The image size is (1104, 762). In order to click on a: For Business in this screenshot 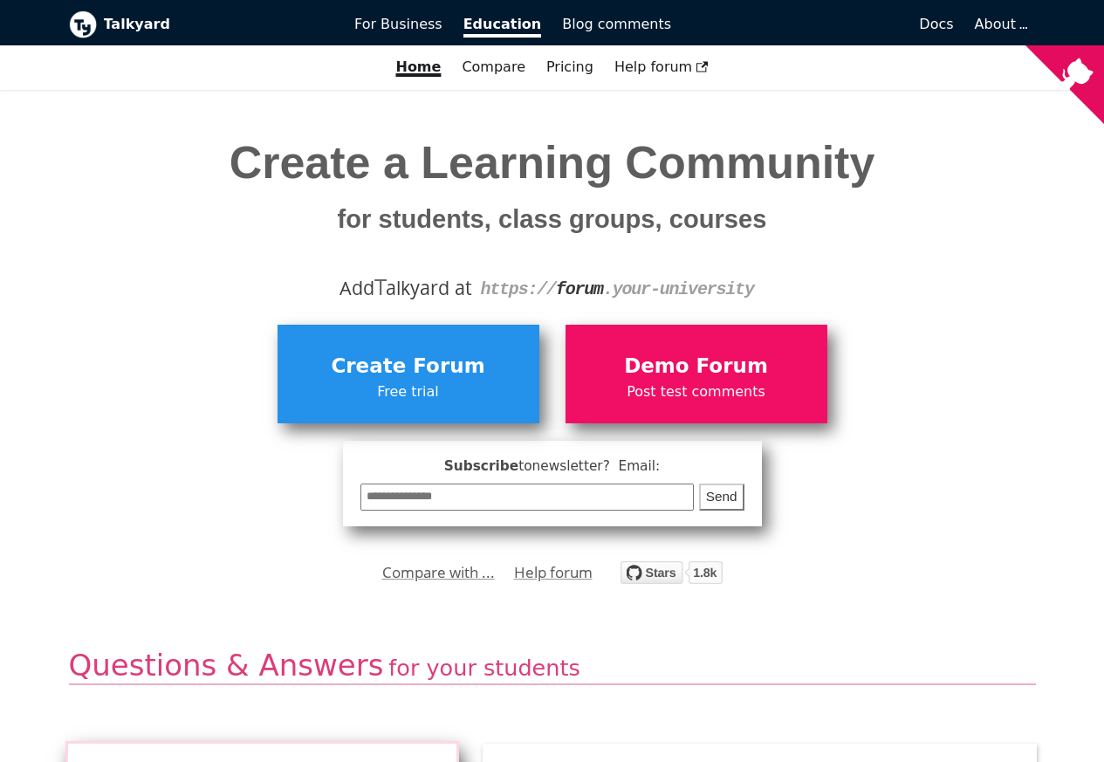, I will do `click(398, 24)`.